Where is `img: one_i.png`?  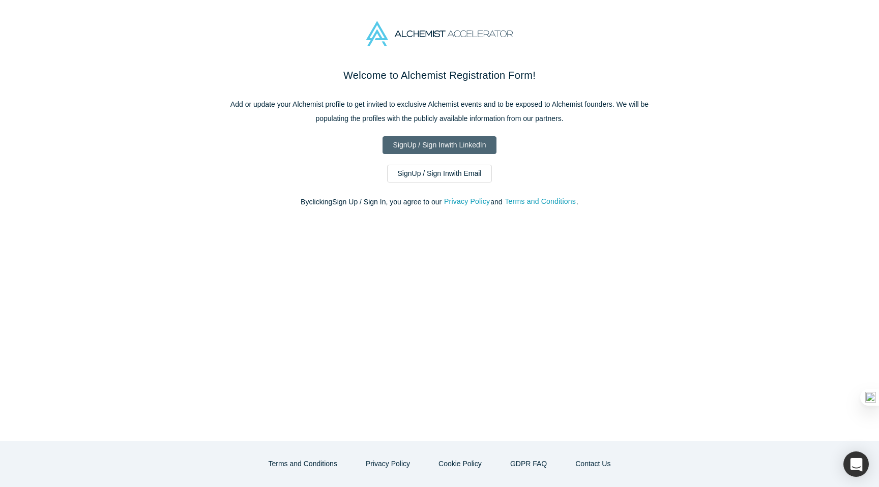 img: one_i.png is located at coordinates (870, 397).